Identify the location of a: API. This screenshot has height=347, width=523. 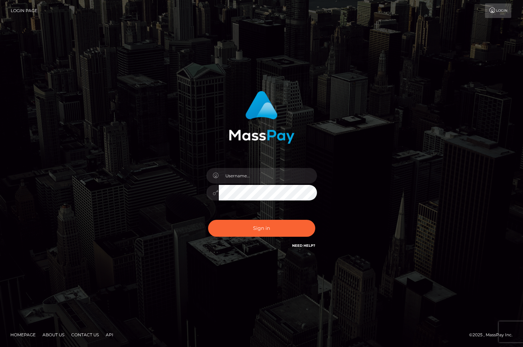
(110, 335).